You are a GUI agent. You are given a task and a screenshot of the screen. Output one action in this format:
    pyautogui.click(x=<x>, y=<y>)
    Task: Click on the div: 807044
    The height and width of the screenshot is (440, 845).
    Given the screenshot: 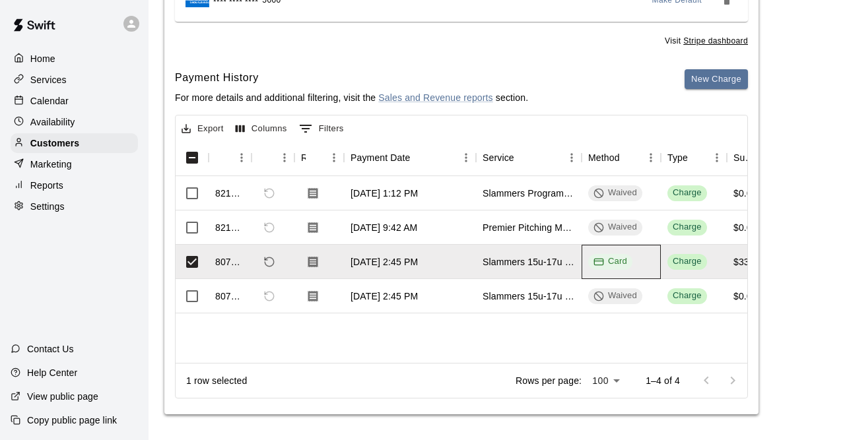 What is the action you would take?
    pyautogui.click(x=230, y=296)
    